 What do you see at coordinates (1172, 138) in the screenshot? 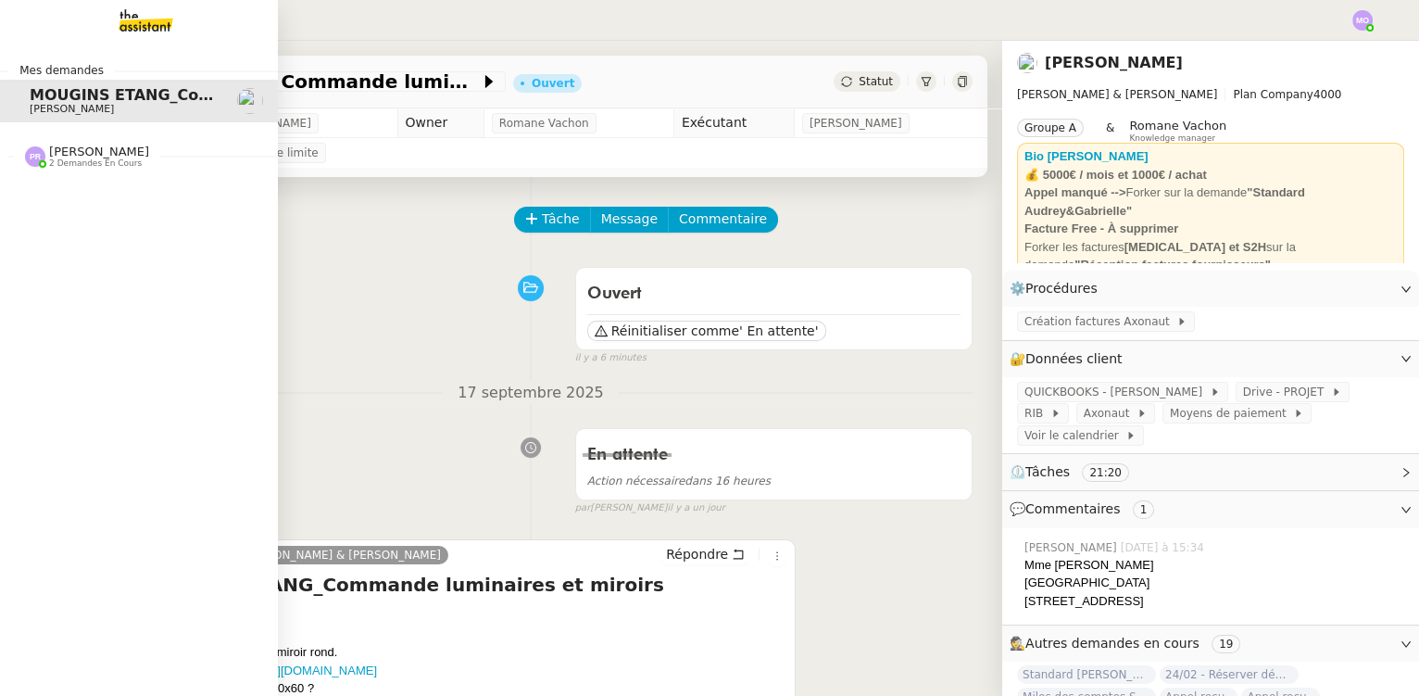
I see `span: Knowledge manager` at bounding box center [1172, 138].